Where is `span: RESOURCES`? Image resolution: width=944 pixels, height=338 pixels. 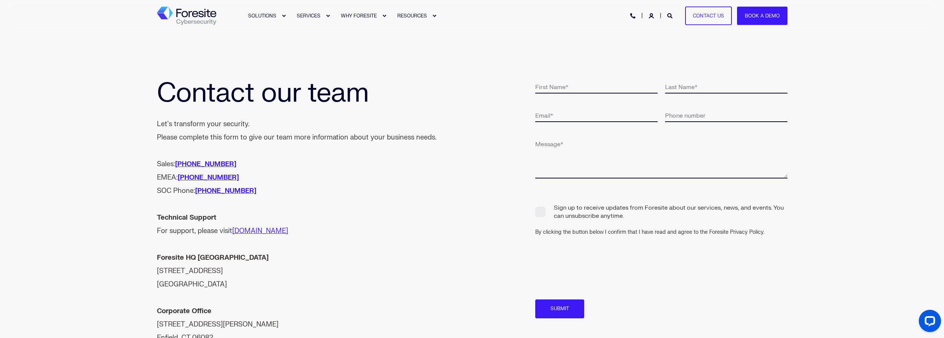 span: RESOURCES is located at coordinates (412, 16).